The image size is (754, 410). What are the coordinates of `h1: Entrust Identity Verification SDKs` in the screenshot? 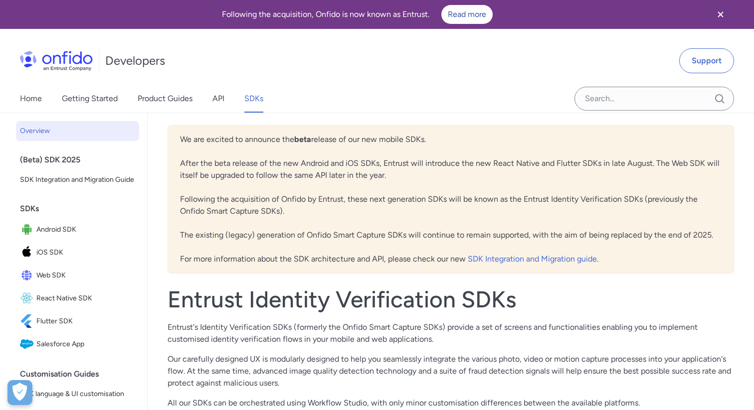 It's located at (451, 300).